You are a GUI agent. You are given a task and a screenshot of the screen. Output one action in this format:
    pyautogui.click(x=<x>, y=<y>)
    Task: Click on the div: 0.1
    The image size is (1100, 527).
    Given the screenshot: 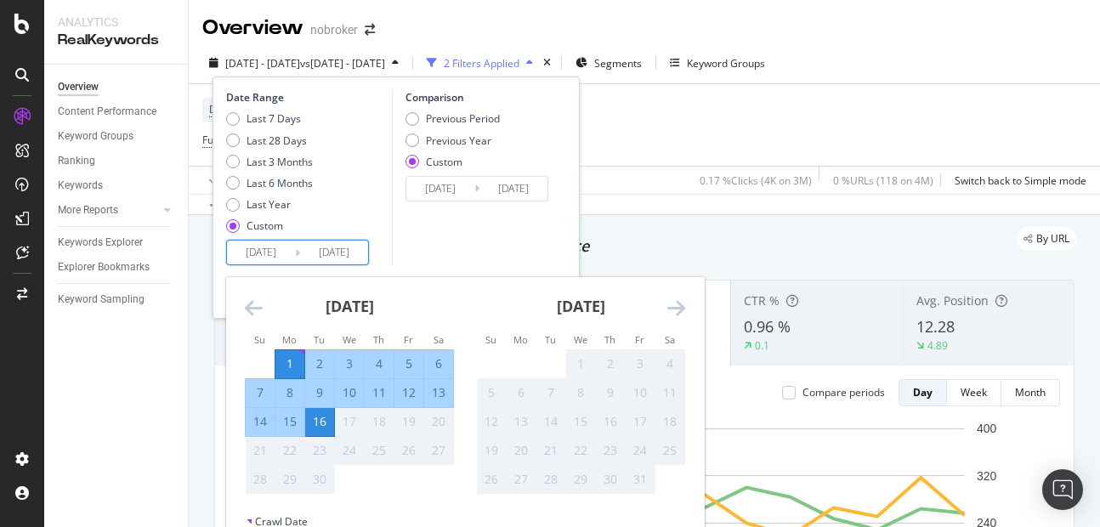 What is the action you would take?
    pyautogui.click(x=762, y=345)
    